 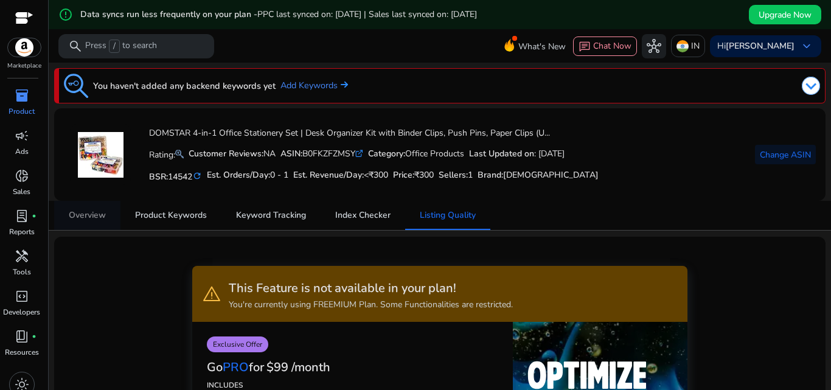 I want to click on span: donut_small, so click(x=22, y=176).